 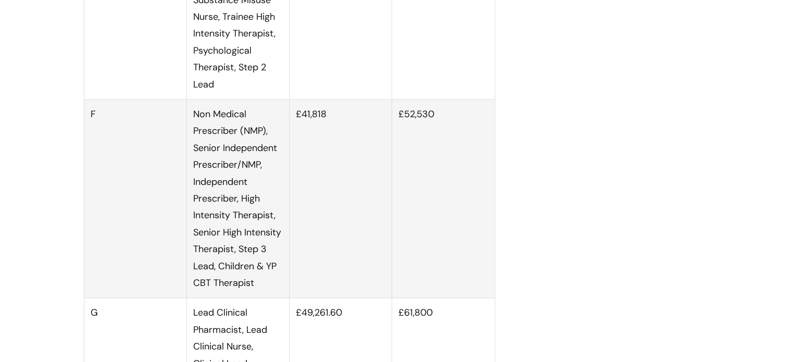 What do you see at coordinates (341, 198) in the screenshot?
I see `td: £41,818` at bounding box center [341, 198].